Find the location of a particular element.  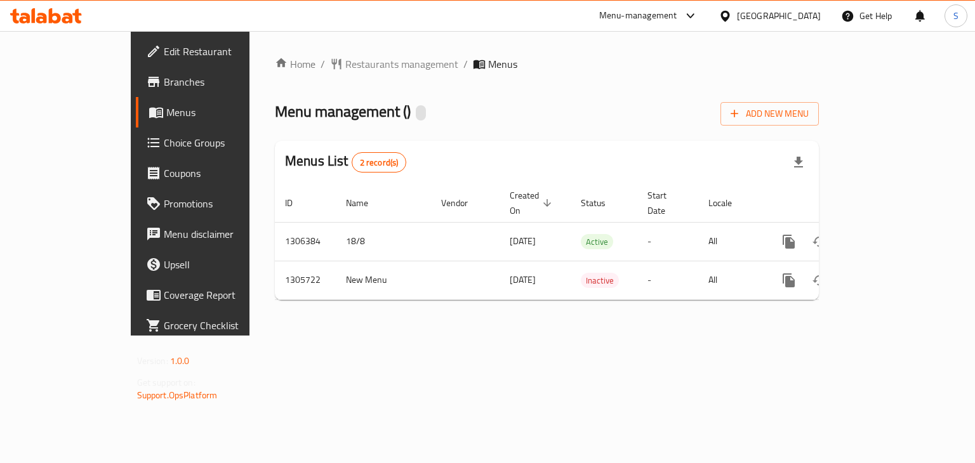

span: Branches is located at coordinates (223, 82).